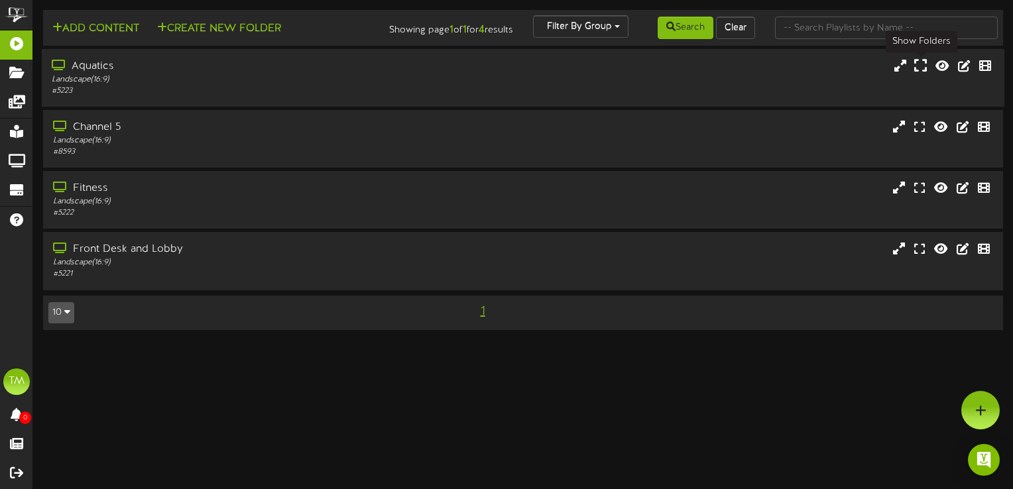 The height and width of the screenshot is (489, 1013). Describe the element at coordinates (481, 30) in the screenshot. I see `strong: 4` at that location.